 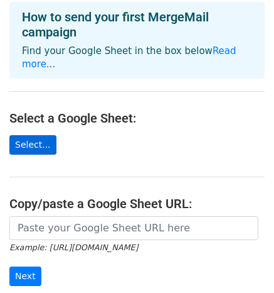 What do you see at coordinates (33, 144) in the screenshot?
I see `a: Select...` at bounding box center [33, 144].